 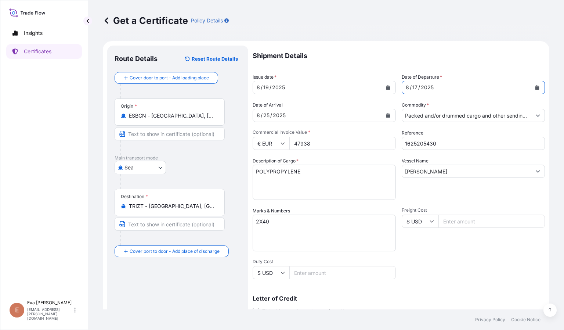 I want to click on p: Privacy Policy, so click(x=490, y=319).